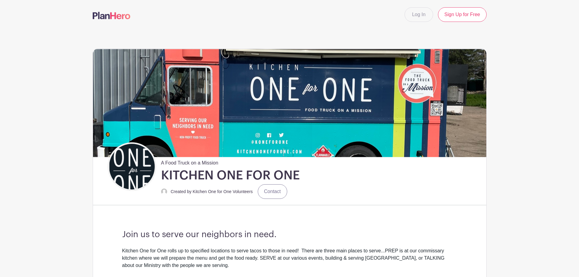 The height and width of the screenshot is (277, 579). I want to click on small: Created by Kitchen One for One Volunteers, so click(212, 191).